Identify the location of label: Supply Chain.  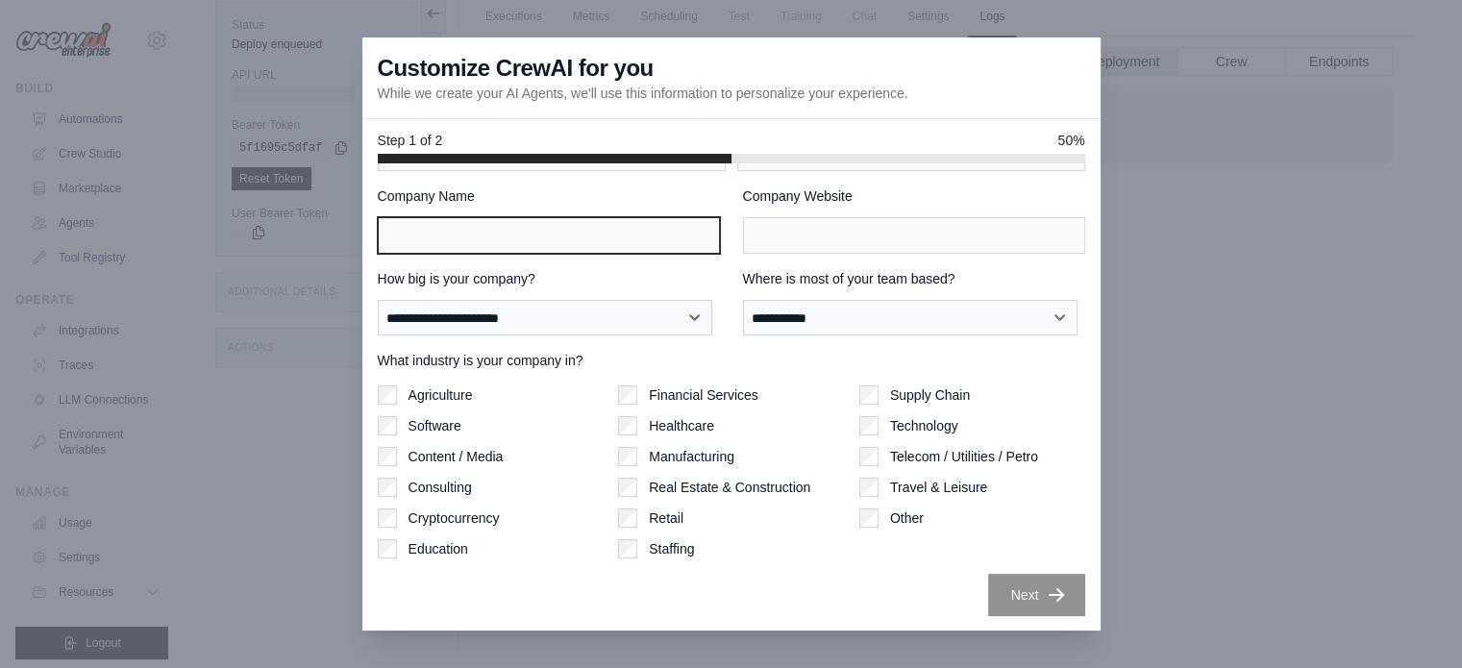
(930, 395).